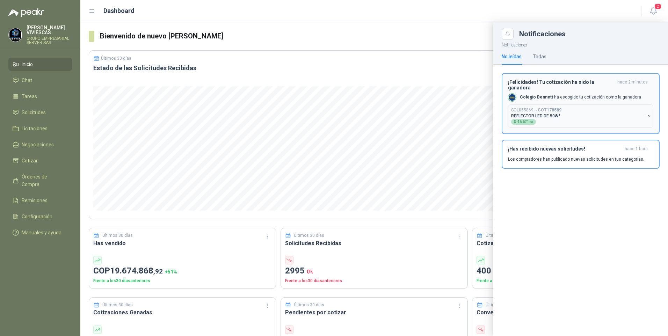 This screenshot has height=336, width=668. I want to click on span: Licitaciones, so click(35, 129).